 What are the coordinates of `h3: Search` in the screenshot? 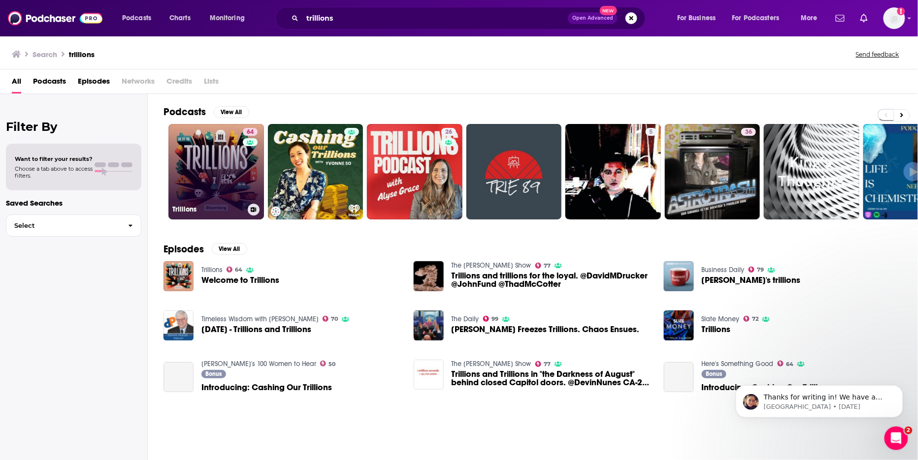 It's located at (45, 54).